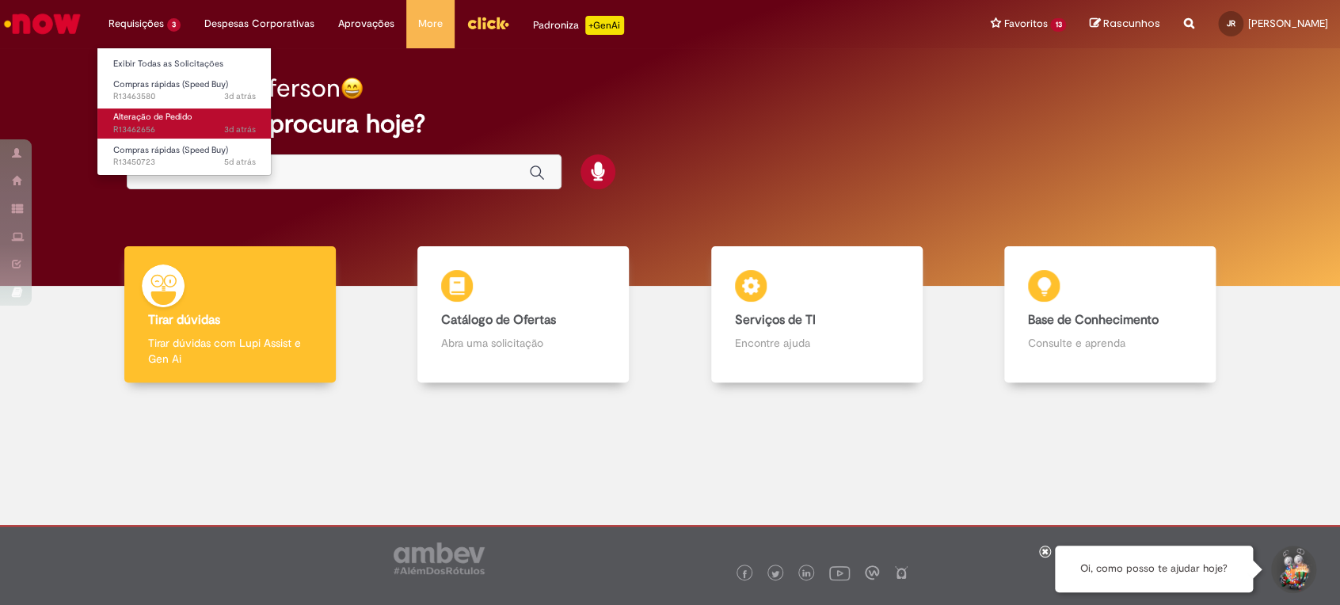 The image size is (1340, 605). I want to click on a: Tirar dúvidas Tirar dúvidas com Lupi Assist e Gen Ai, so click(230, 314).